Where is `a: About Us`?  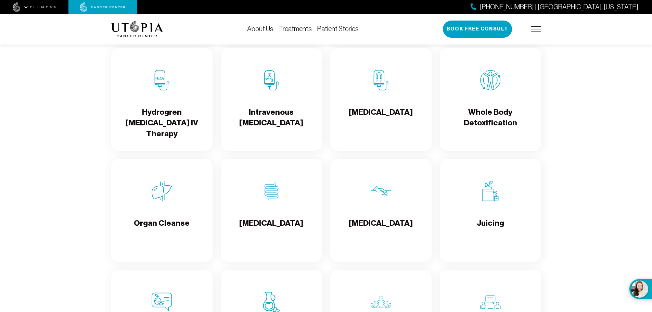 a: About Us is located at coordinates (260, 29).